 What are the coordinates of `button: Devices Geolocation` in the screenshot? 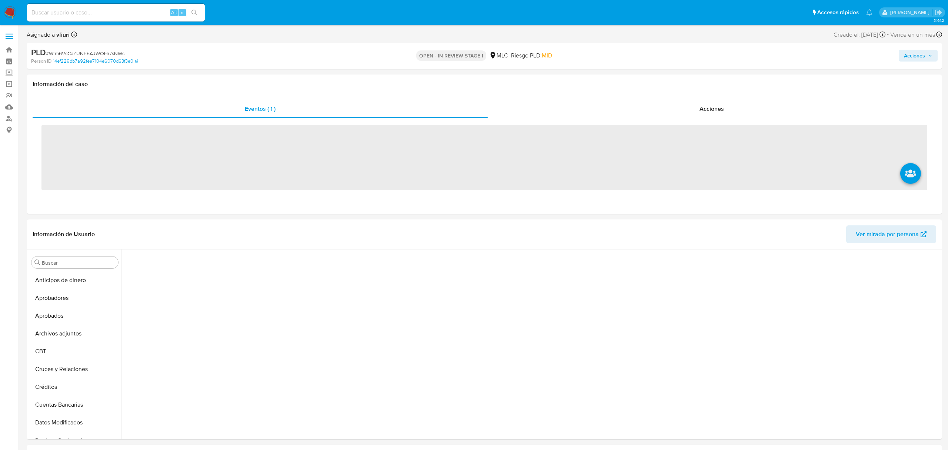 It's located at (75, 440).